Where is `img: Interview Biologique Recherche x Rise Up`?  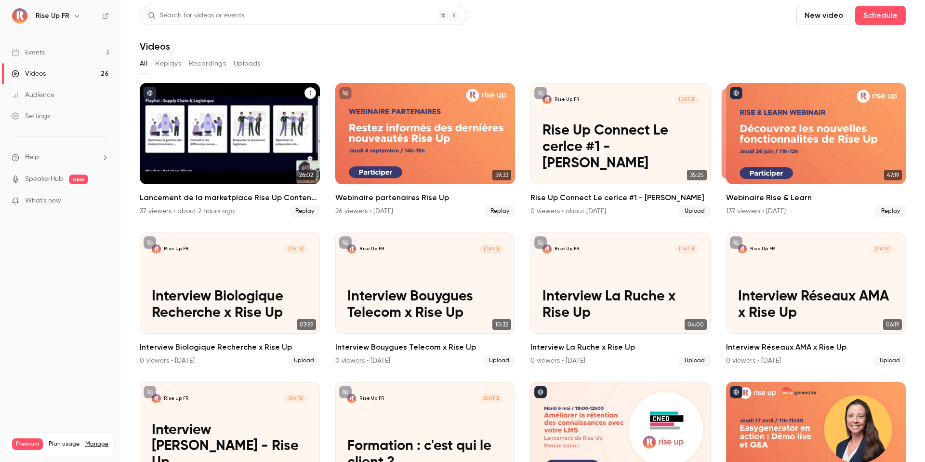 img: Interview Biologique Recherche x Rise Up is located at coordinates (156, 249).